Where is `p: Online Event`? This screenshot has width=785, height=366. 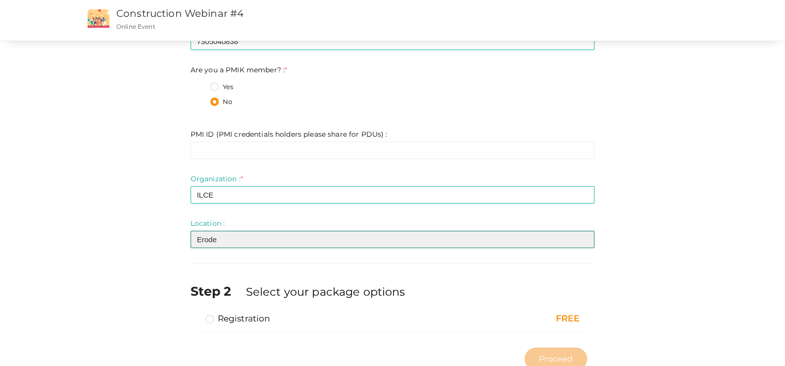 p: Online Event is located at coordinates (312, 26).